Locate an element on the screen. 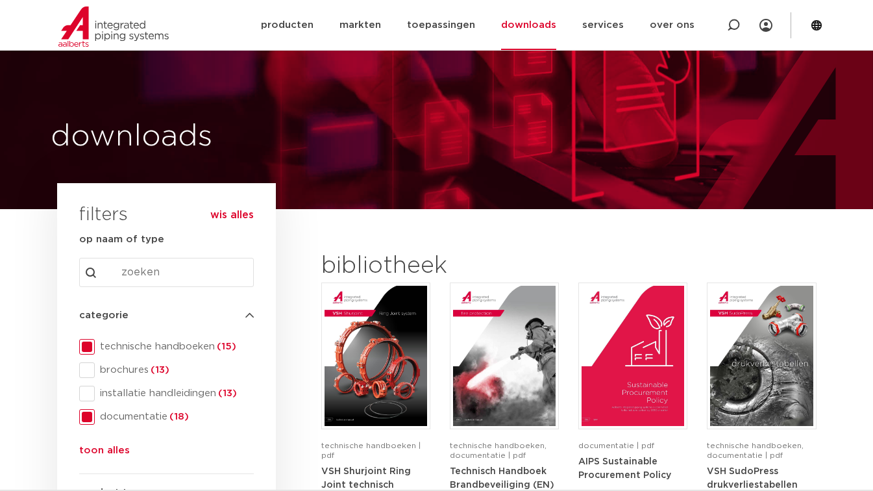  a: VSH SudoPress drukverliestabellen is located at coordinates (753, 478).